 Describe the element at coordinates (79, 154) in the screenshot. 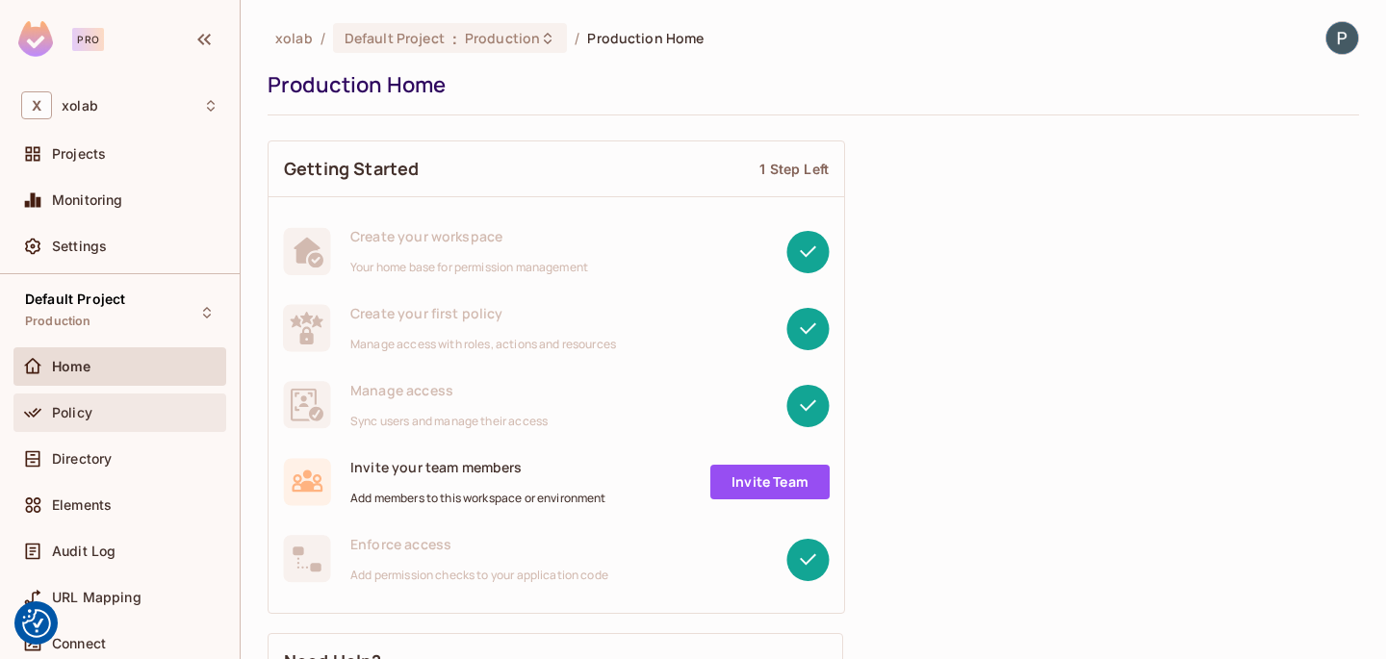

I see `span: Projects` at that location.